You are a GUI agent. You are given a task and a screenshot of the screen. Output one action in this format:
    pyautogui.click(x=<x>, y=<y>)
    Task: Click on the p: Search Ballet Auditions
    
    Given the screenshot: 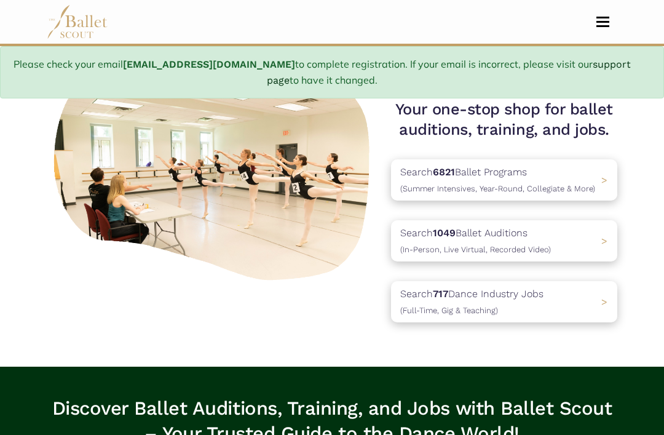 What is the action you would take?
    pyautogui.click(x=475, y=240)
    